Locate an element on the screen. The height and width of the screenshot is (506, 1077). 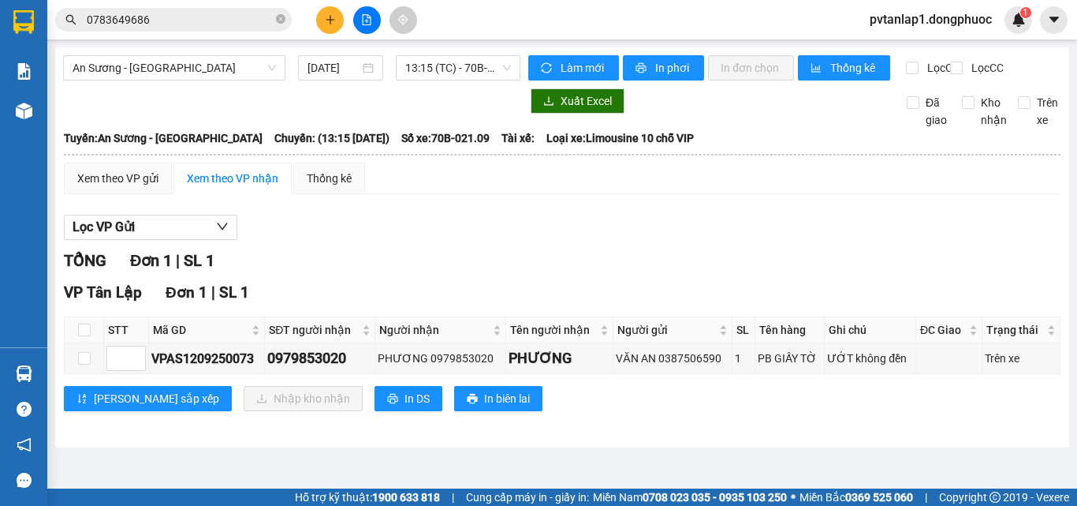
button: Lọc VP Gửi is located at coordinates (151, 227).